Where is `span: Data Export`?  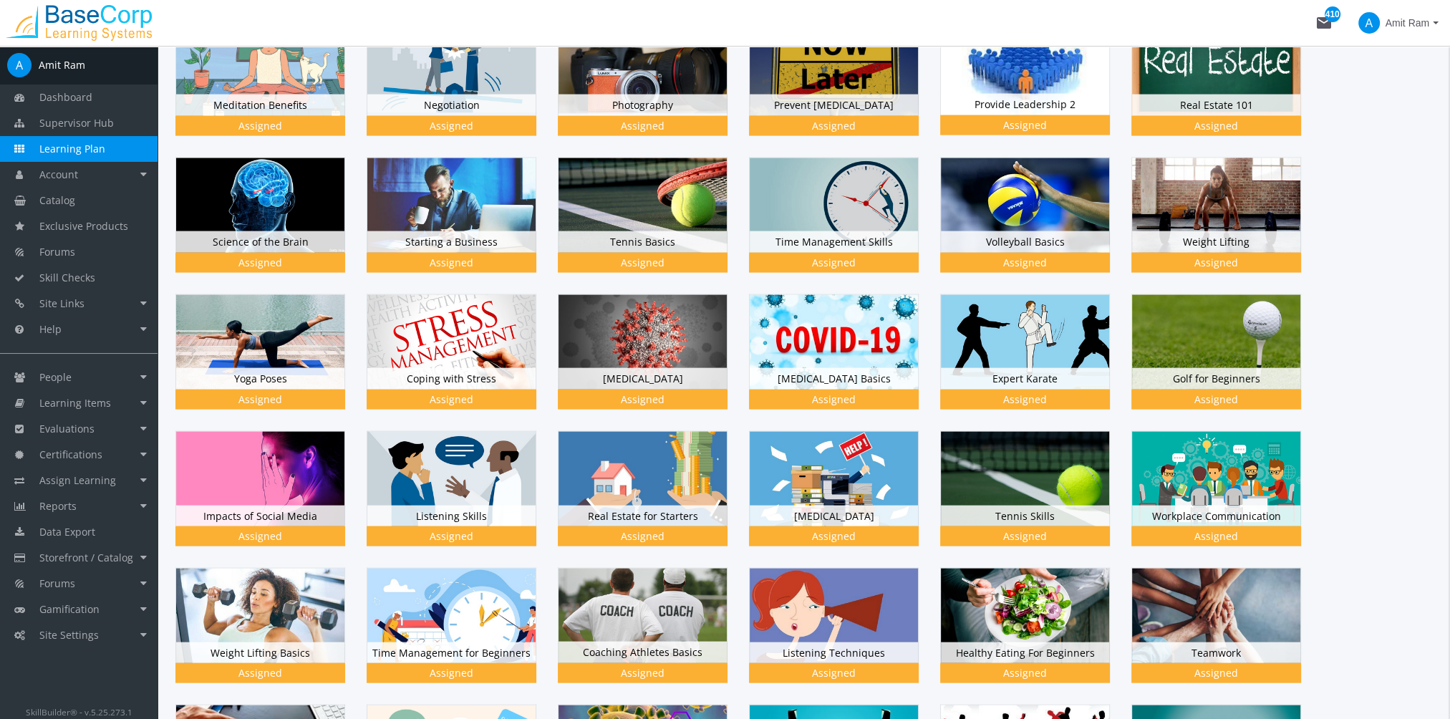 span: Data Export is located at coordinates (67, 531).